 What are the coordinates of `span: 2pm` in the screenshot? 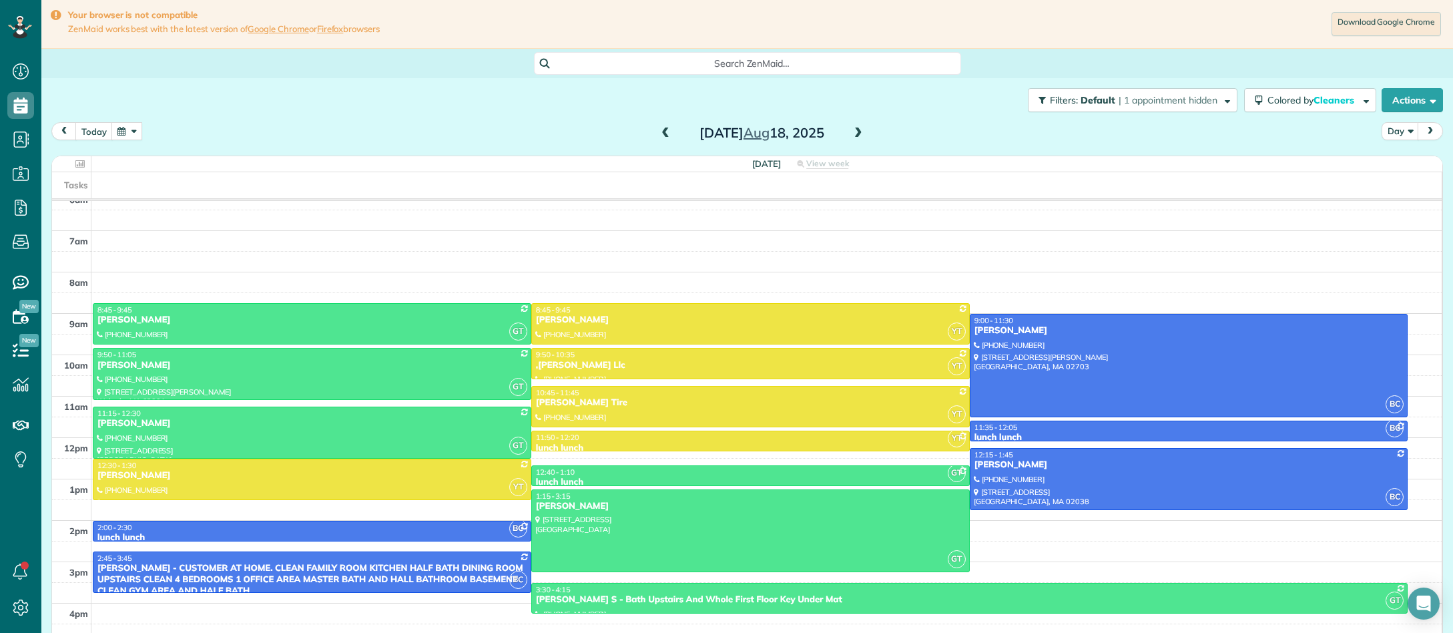 It's located at (79, 530).